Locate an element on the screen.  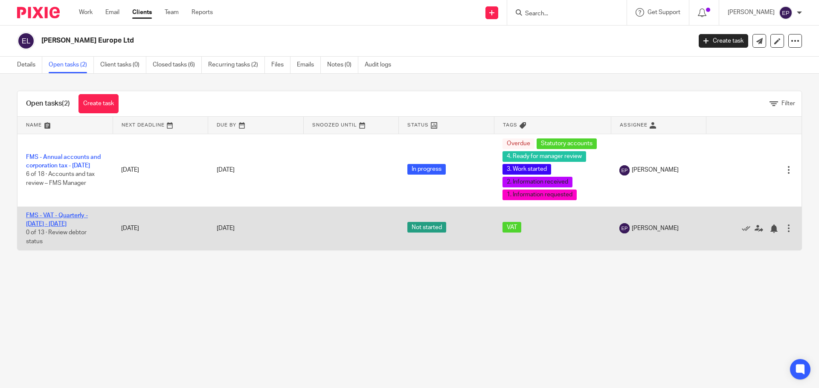
a: Email is located at coordinates (112, 12).